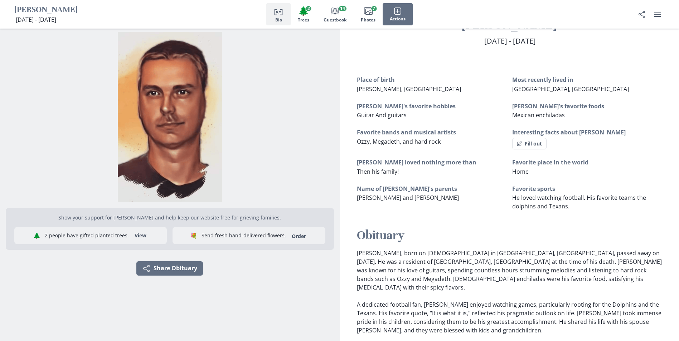  What do you see at coordinates (587, 189) in the screenshot?
I see `h3: Favorite sports` at bounding box center [587, 189].